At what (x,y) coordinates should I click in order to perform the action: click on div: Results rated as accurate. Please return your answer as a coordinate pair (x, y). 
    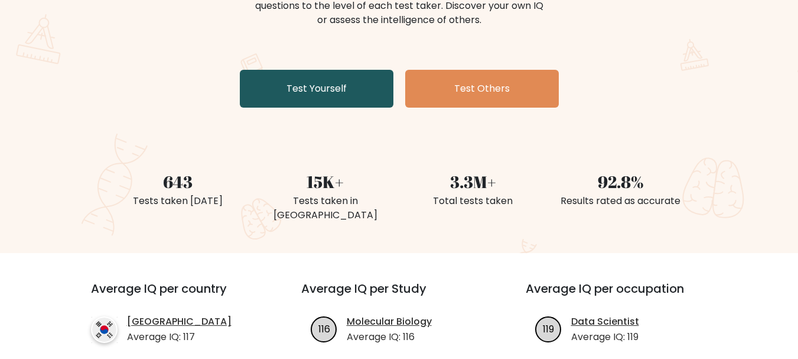
    Looking at the image, I should click on (621, 201).